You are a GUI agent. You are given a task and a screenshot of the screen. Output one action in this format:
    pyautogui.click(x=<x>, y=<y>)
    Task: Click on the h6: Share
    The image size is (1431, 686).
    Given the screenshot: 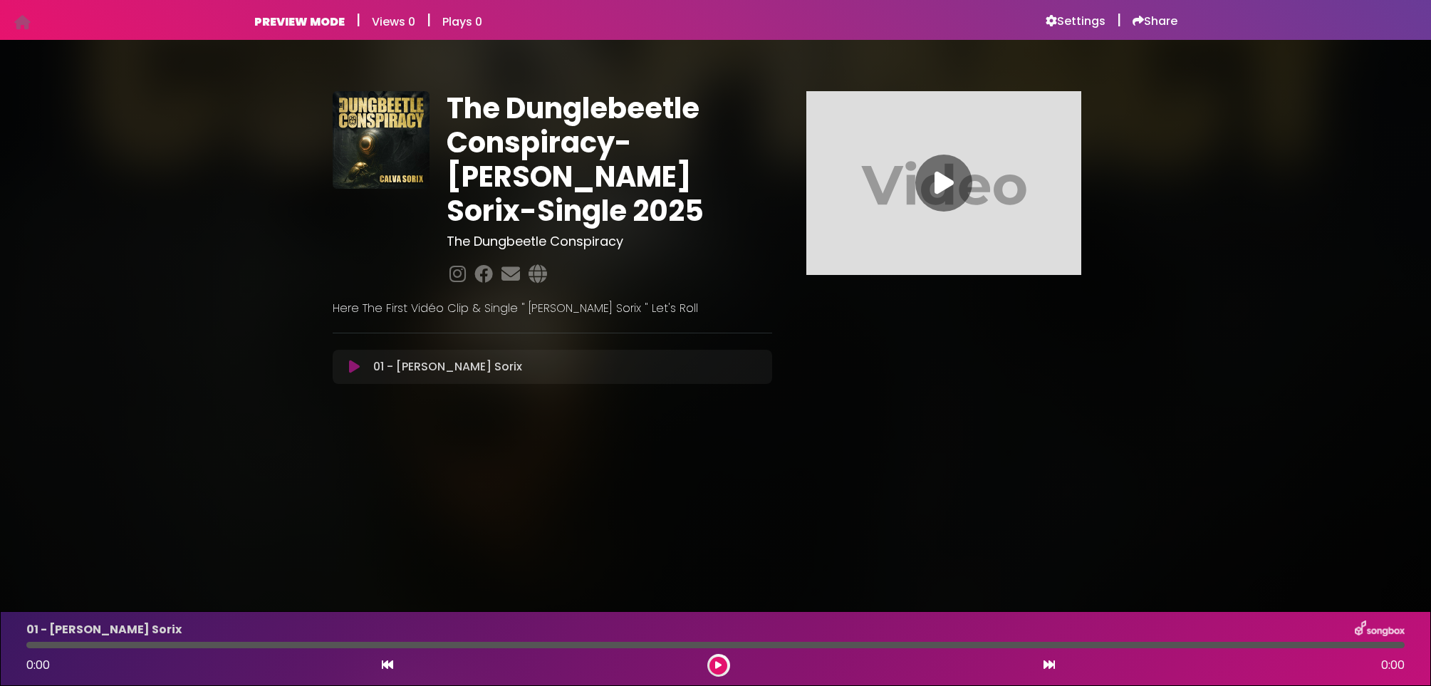 What is the action you would take?
    pyautogui.click(x=1155, y=21)
    